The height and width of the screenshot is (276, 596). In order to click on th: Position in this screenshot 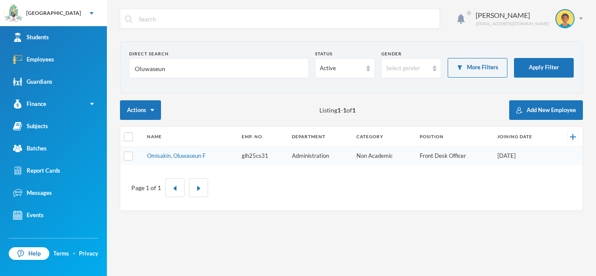, I will do `click(454, 137)`.